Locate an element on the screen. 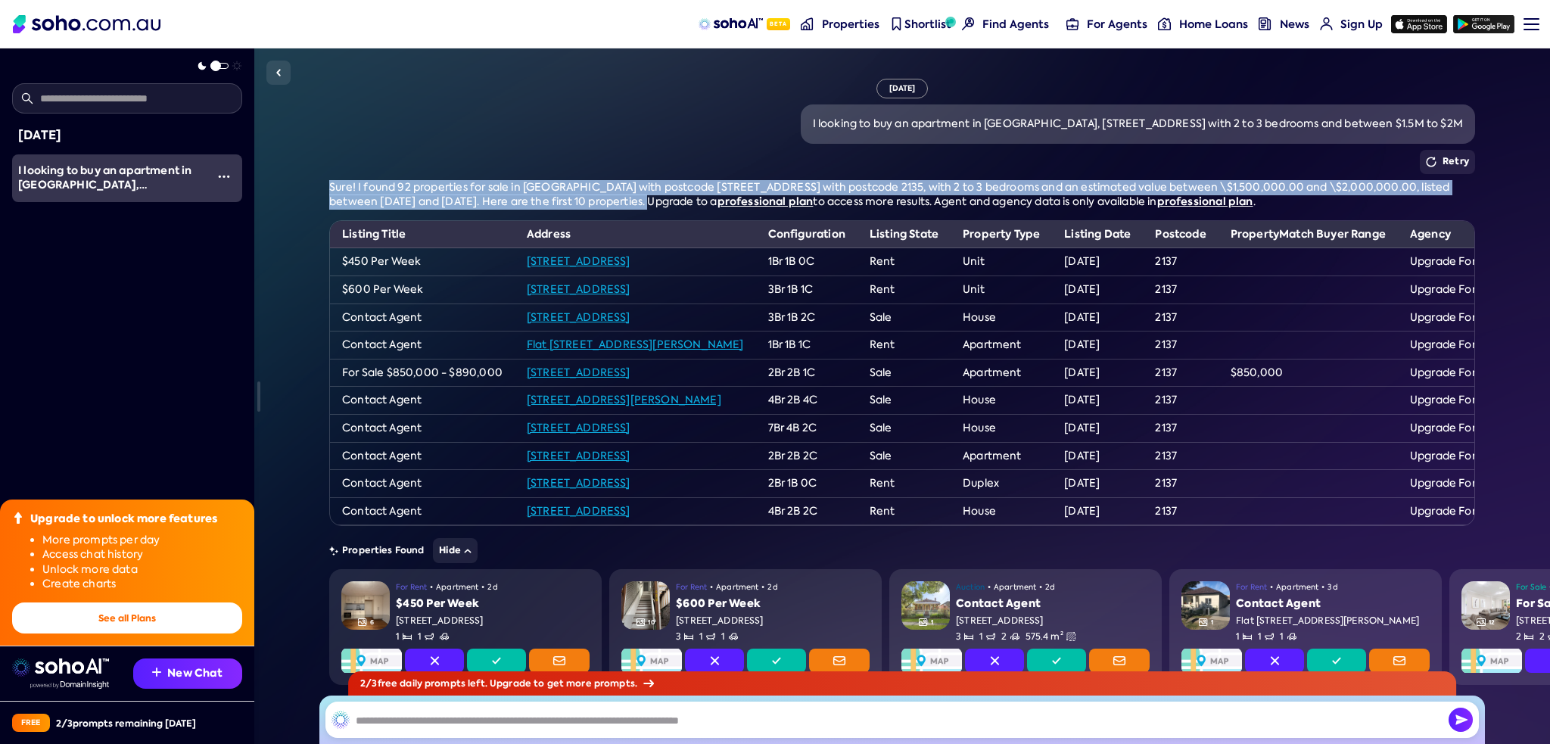  span: to access more results. Agent and agency data is only available in is located at coordinates (984, 201).